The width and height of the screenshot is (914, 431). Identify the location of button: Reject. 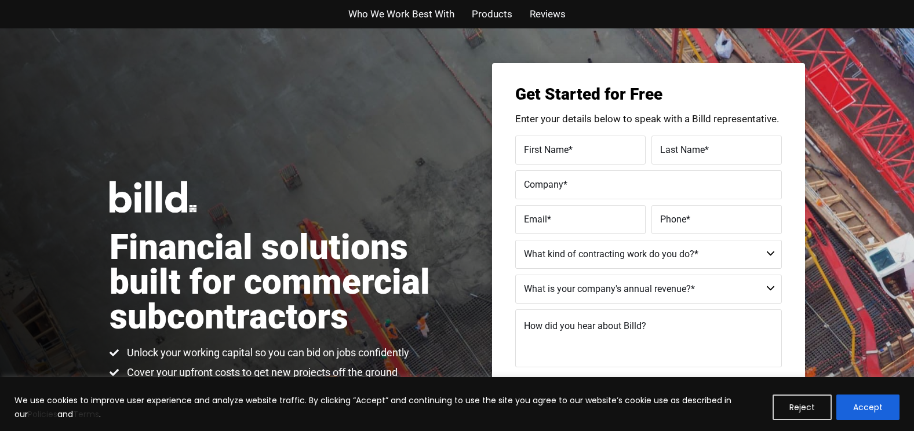
(802, 407).